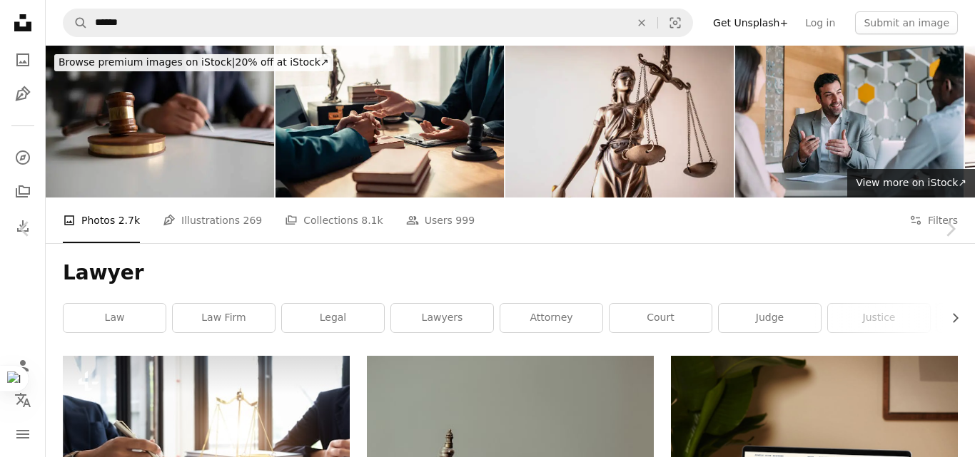 The height and width of the screenshot is (457, 975). I want to click on span: 269, so click(253, 220).